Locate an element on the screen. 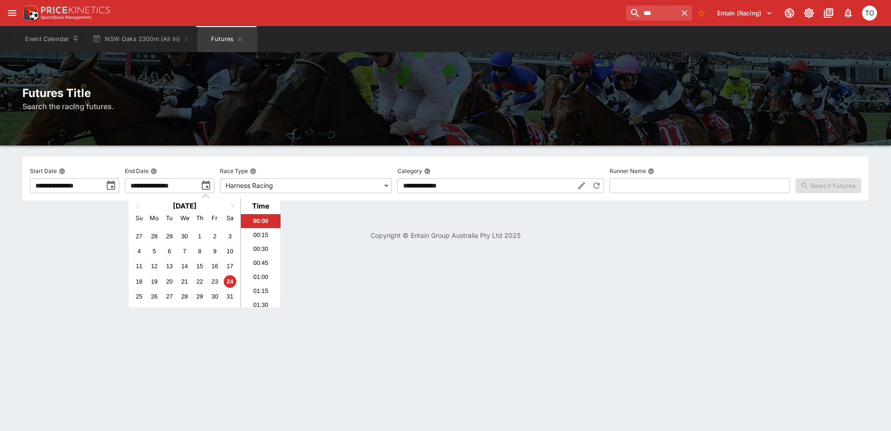 The height and width of the screenshot is (431, 891). div: Choose Monday, May 5th, 2025 is located at coordinates (154, 251).